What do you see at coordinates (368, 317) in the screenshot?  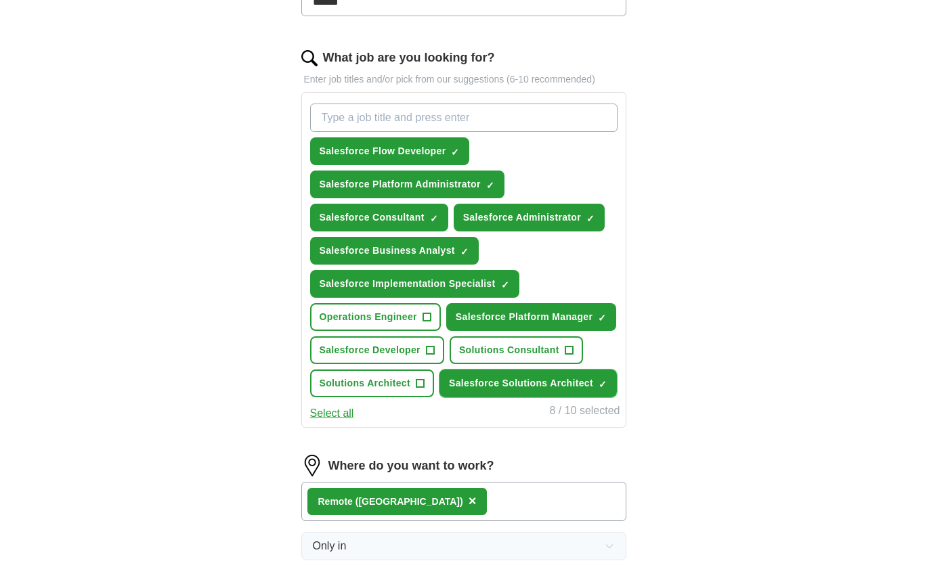 I see `span: Operations Engineer` at bounding box center [368, 317].